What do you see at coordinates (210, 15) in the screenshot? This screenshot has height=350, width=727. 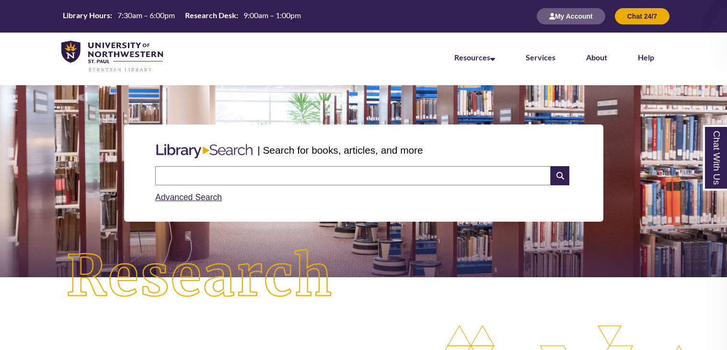 I see `th: Research Desk:` at bounding box center [210, 15].